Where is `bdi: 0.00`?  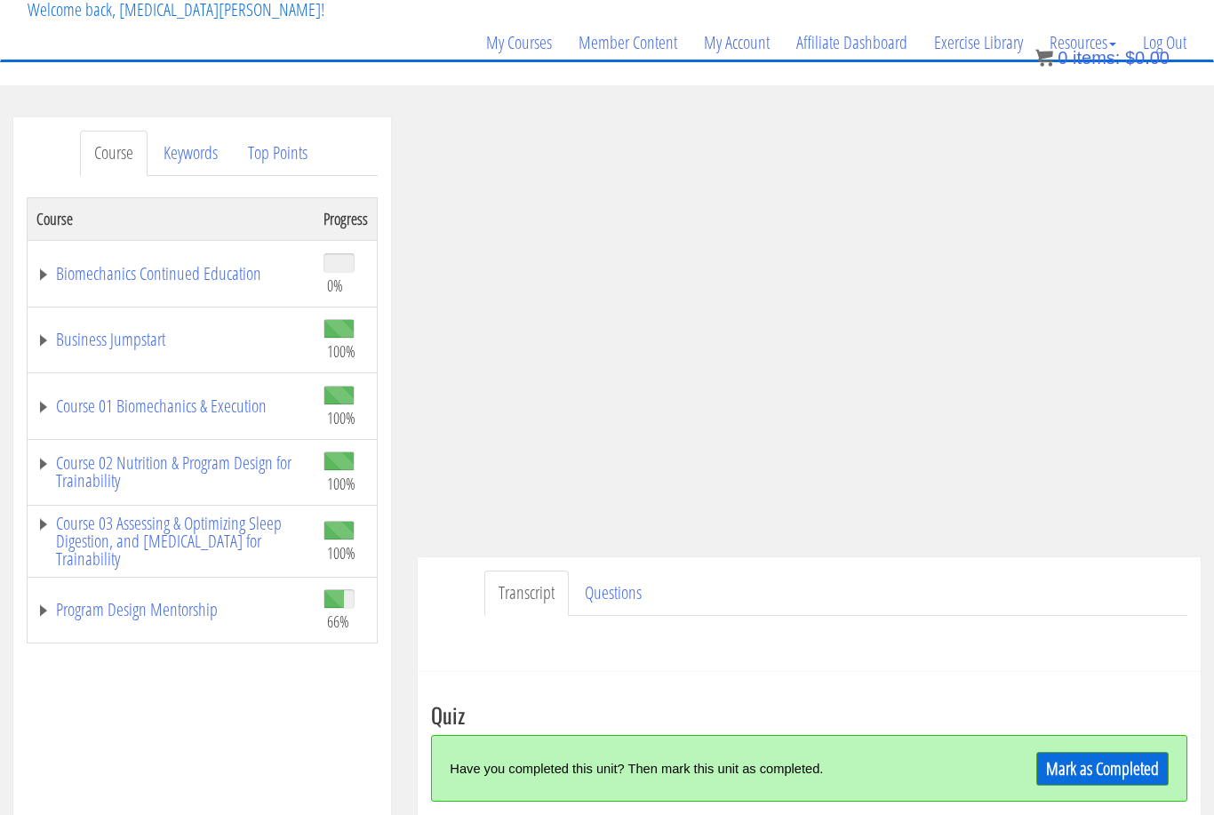
bdi: 0.00 is located at coordinates (1148, 58).